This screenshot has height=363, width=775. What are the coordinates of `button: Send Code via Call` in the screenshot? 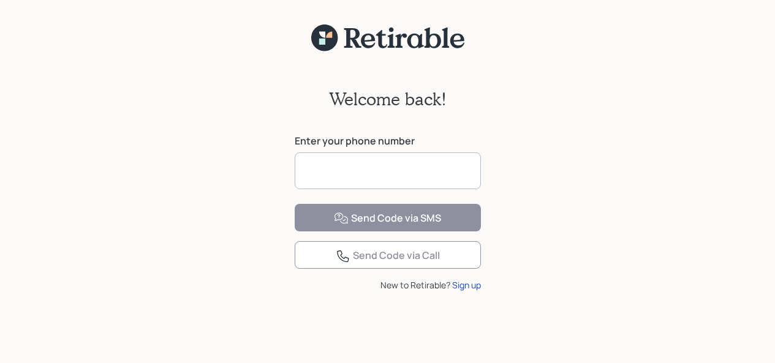 It's located at (388, 255).